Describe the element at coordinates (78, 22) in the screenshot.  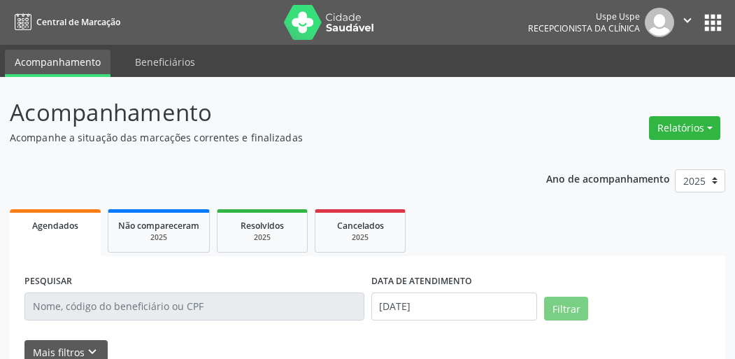
I see `span: Central de Marcação` at that location.